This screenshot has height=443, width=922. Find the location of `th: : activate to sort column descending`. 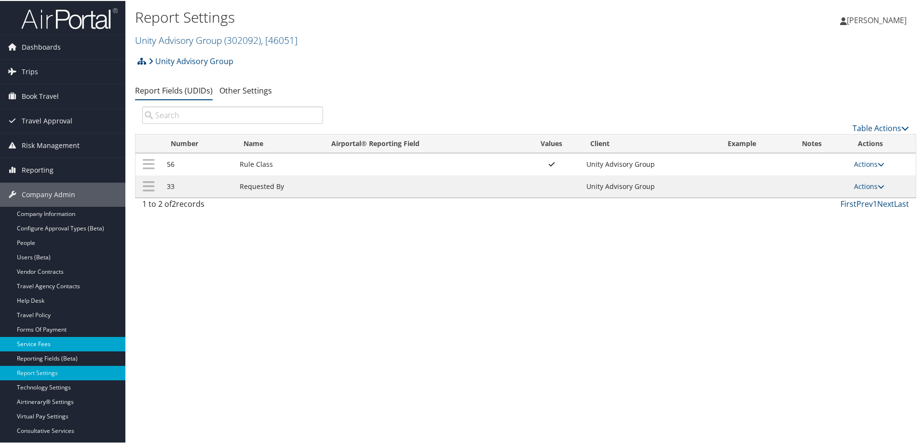

th: : activate to sort column descending is located at coordinates (148, 143).